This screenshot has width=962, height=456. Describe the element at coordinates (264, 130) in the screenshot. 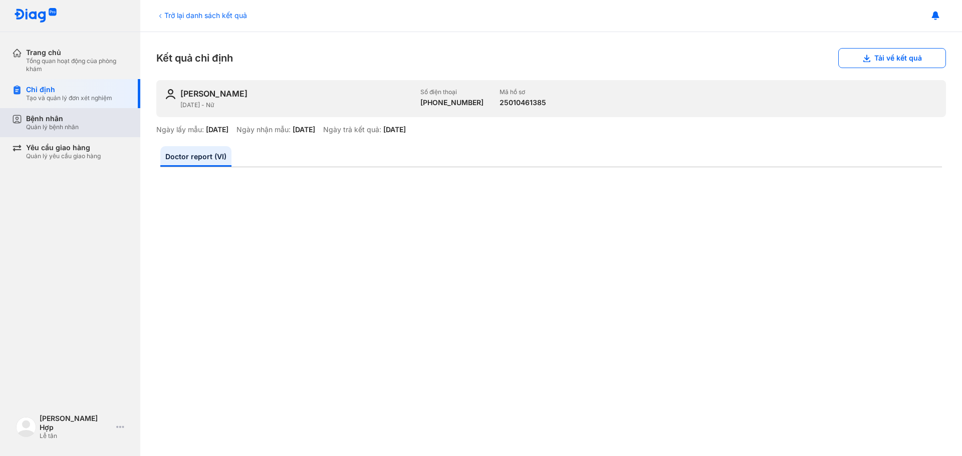

I see `div: Ngày nhận mẫu:` at that location.